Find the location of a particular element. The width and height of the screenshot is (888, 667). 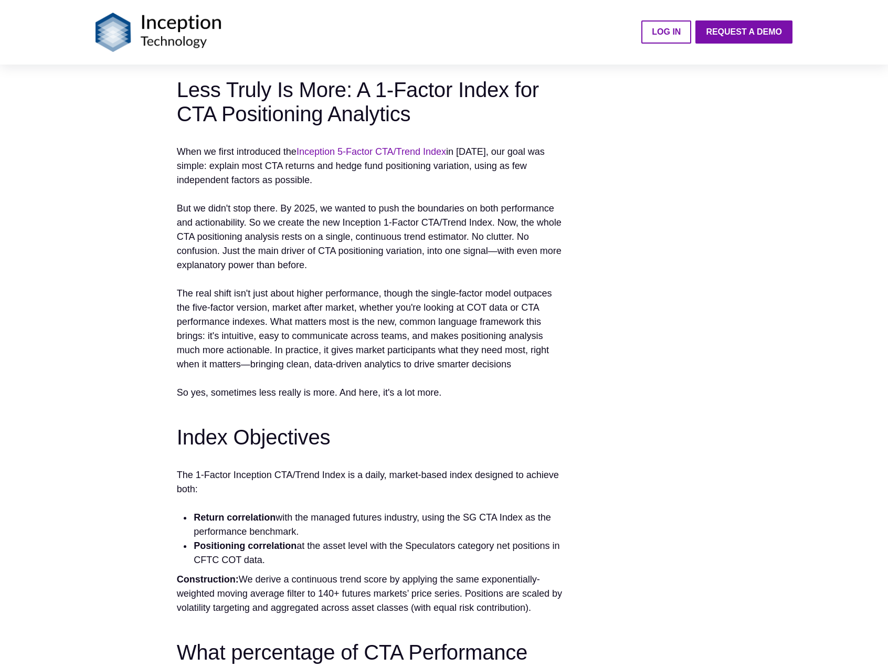

a: Inception 5-Factor CTA/Trend Index is located at coordinates (371, 152).